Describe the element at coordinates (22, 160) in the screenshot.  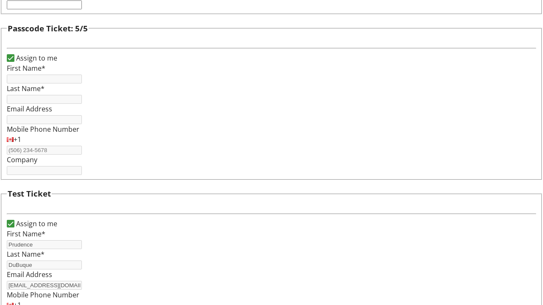
I see `label: Company` at that location.